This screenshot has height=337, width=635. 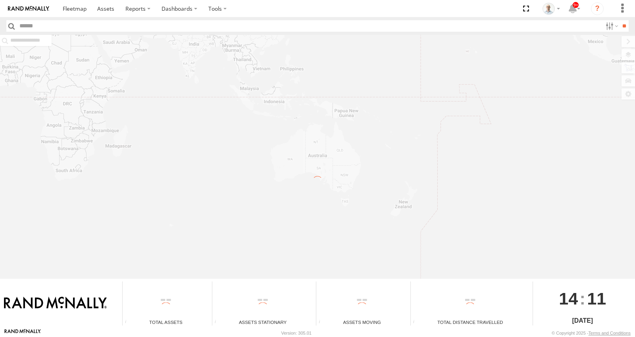 I want to click on div: Total number of Enabled Assets, so click(x=129, y=323).